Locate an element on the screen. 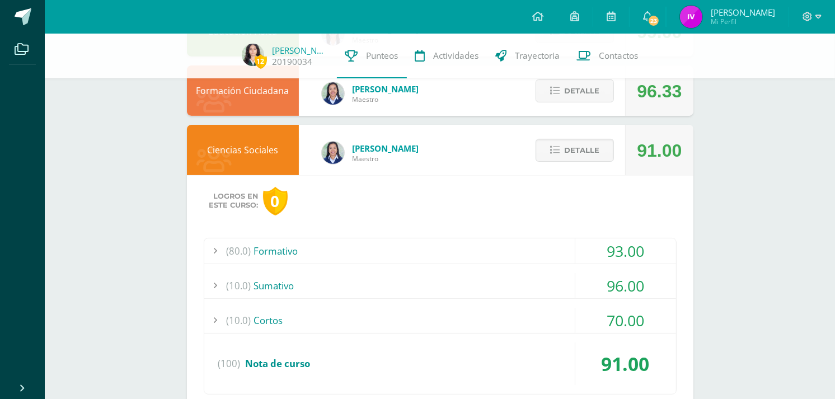 This screenshot has height=399, width=835. span: (80.0) is located at coordinates (239, 251).